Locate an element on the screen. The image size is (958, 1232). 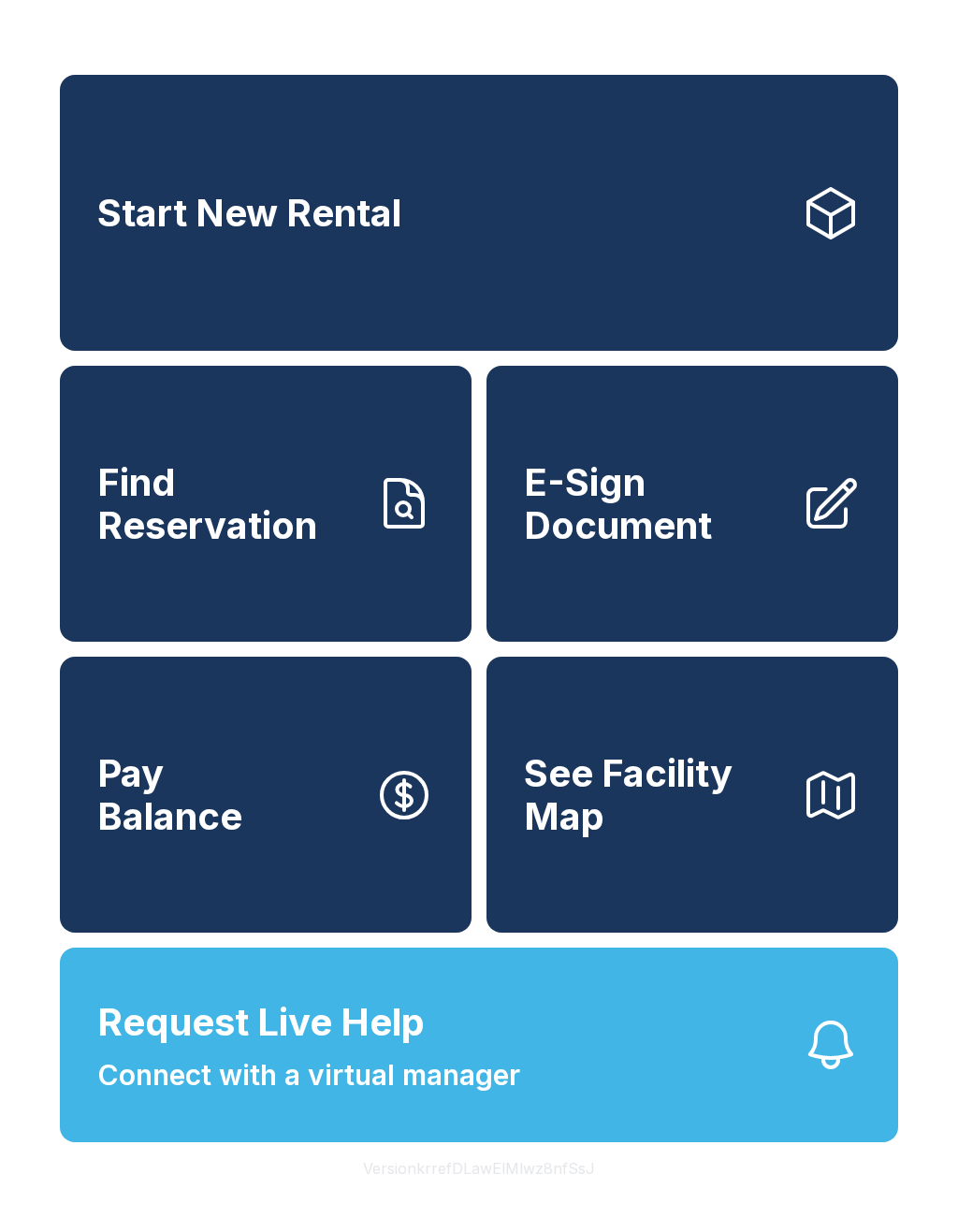
span: Pay Balance is located at coordinates (170, 794).